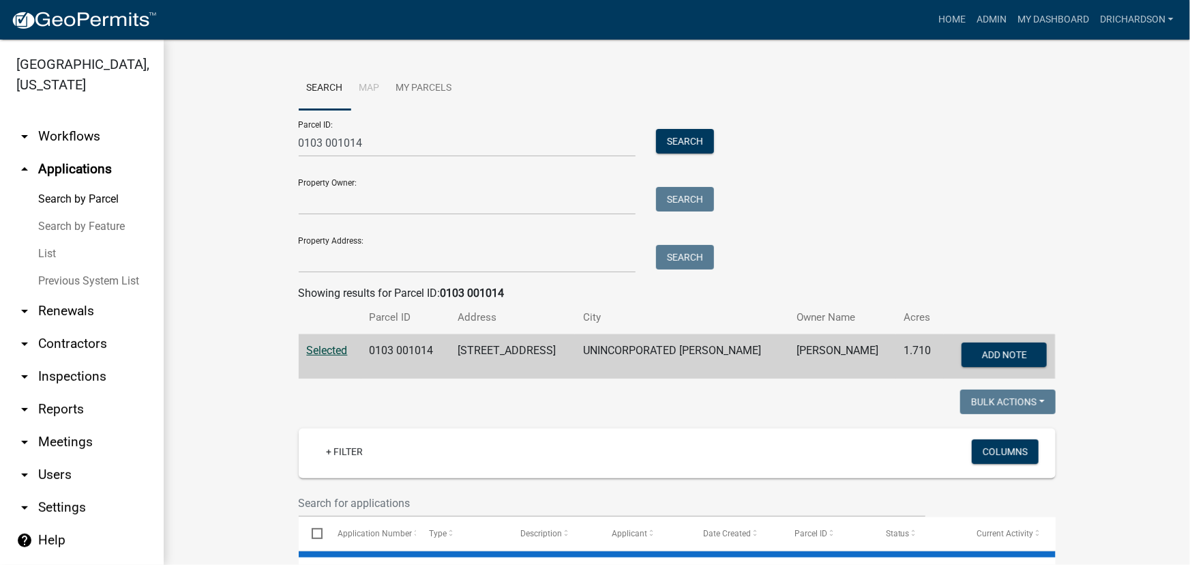  What do you see at coordinates (992, 20) in the screenshot?
I see `a: Admin` at bounding box center [992, 20].